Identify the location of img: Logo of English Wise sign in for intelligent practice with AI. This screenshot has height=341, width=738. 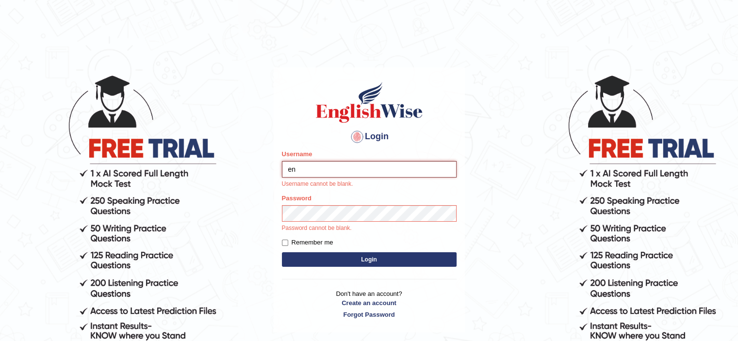
(369, 102).